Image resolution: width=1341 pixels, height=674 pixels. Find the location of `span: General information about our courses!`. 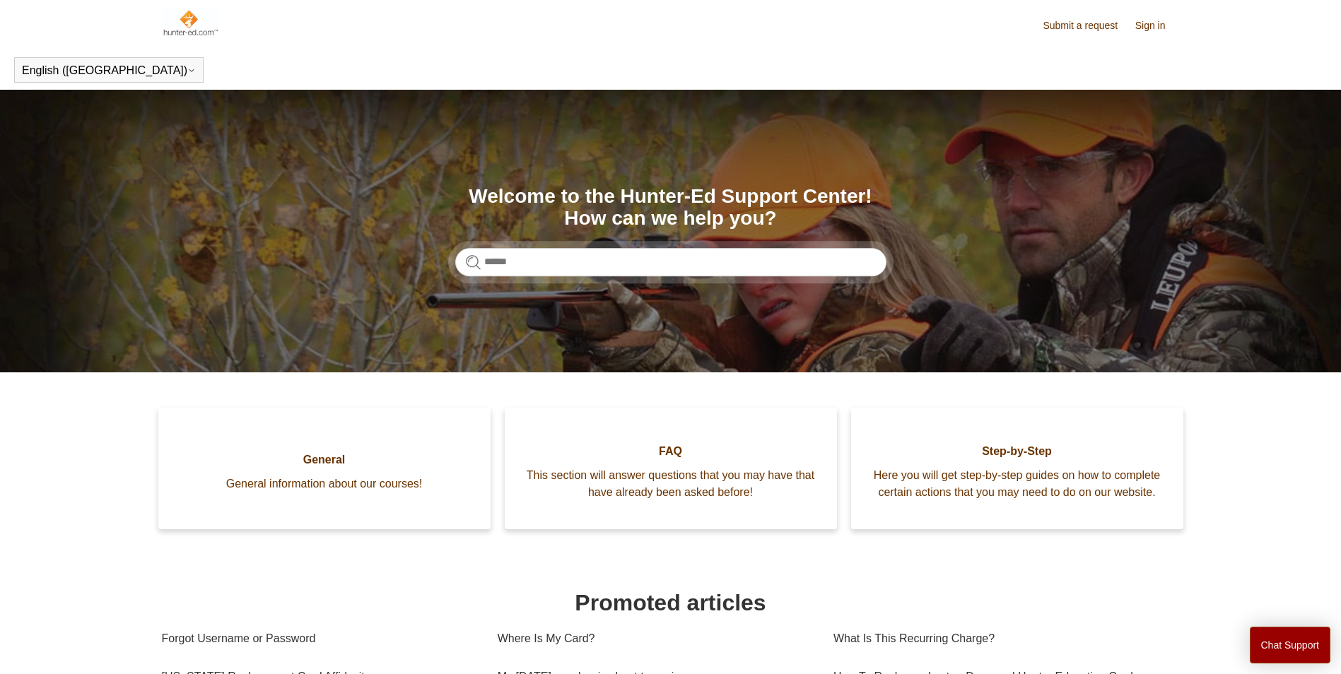

span: General information about our courses! is located at coordinates (324, 484).